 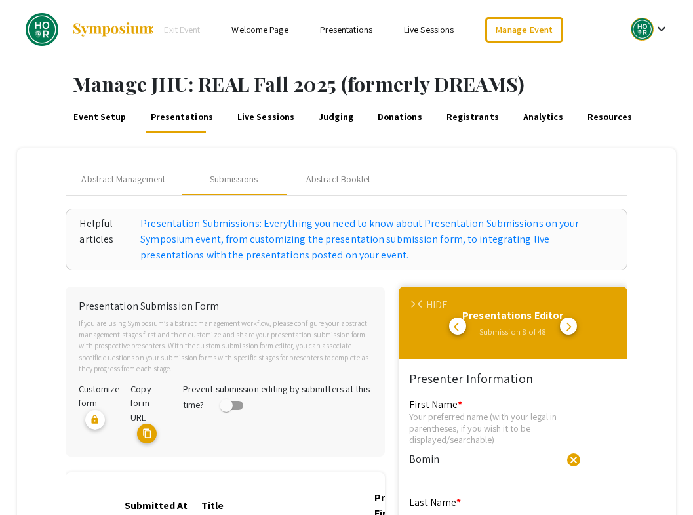 I want to click on mat-icon: copy URL, so click(x=147, y=433).